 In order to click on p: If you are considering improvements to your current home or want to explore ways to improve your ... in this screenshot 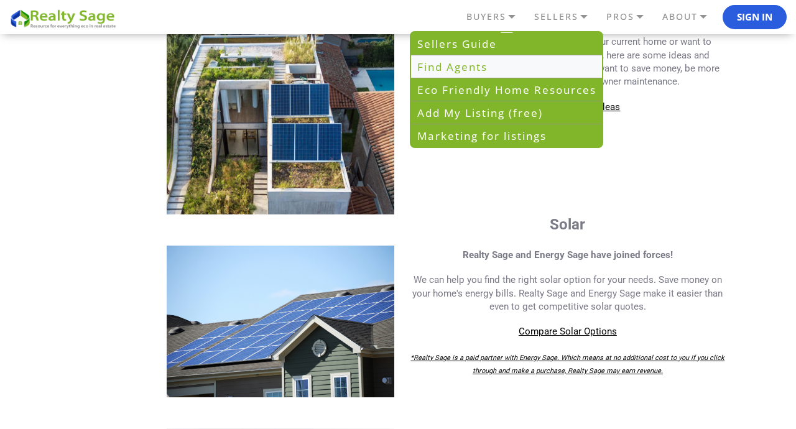, I will do `click(568, 45)`.